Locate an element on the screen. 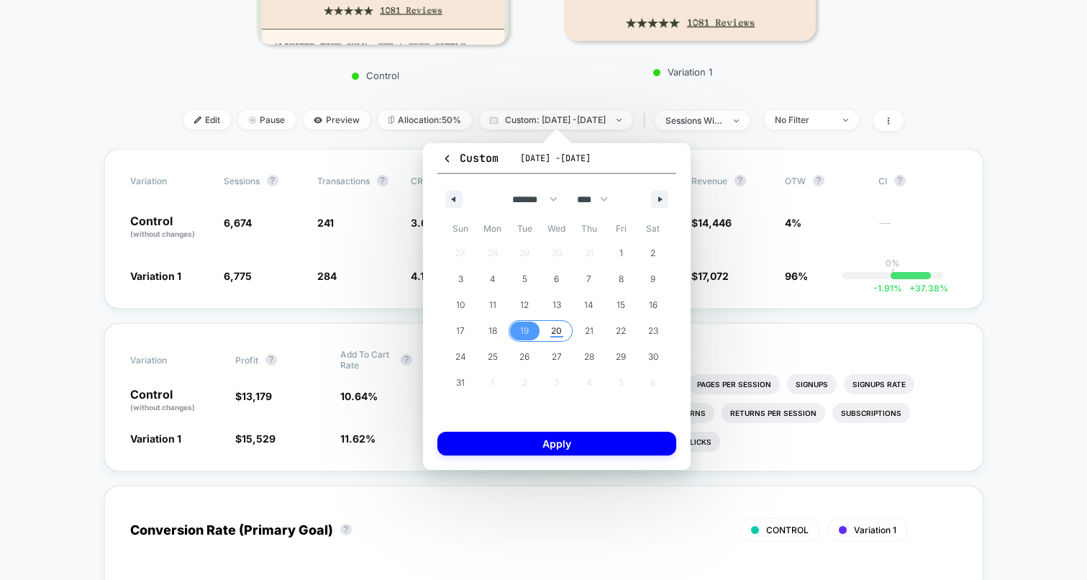 The height and width of the screenshot is (580, 1087). li: Subscriptions is located at coordinates (871, 413).